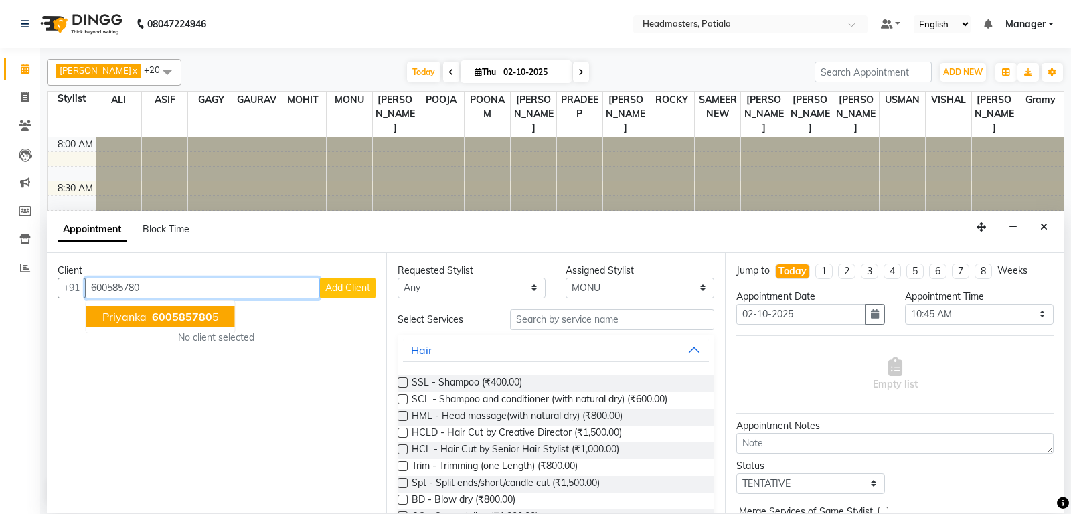 Image resolution: width=1071 pixels, height=514 pixels. What do you see at coordinates (533, 72) in the screenshot?
I see `input: 2025-10-02` at bounding box center [533, 72].